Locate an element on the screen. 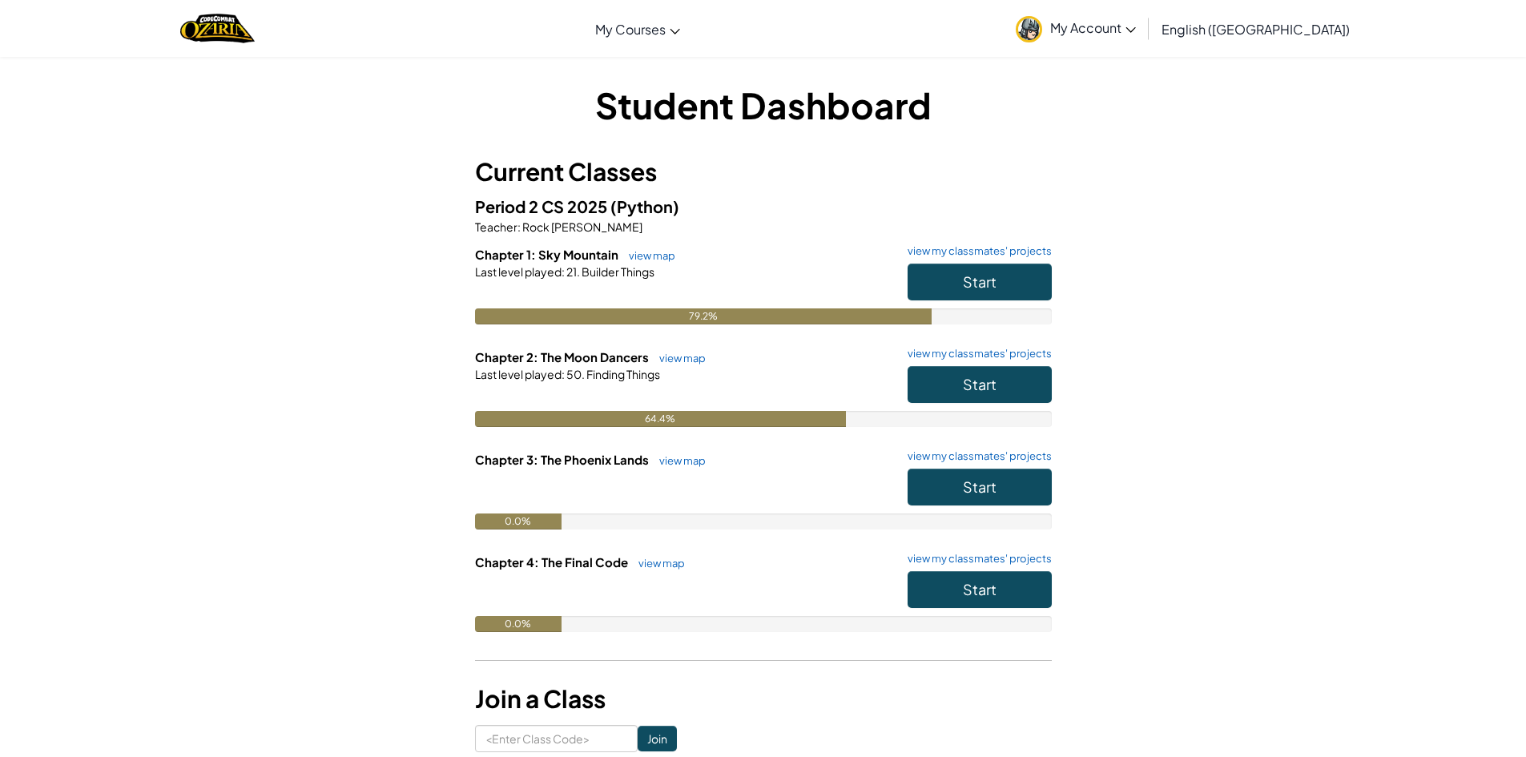 The width and height of the screenshot is (1526, 757). a: My Courses is located at coordinates (638, 29).